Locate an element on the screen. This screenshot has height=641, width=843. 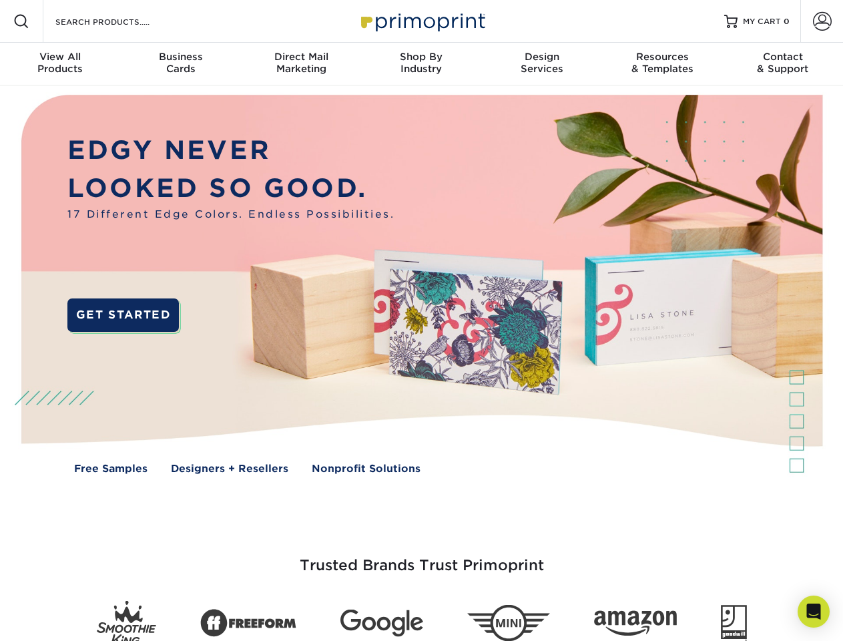
a: Resources& Templates is located at coordinates (662, 64).